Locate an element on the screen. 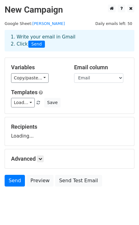 This screenshot has width=139, height=225. a: Load... is located at coordinates (23, 103).